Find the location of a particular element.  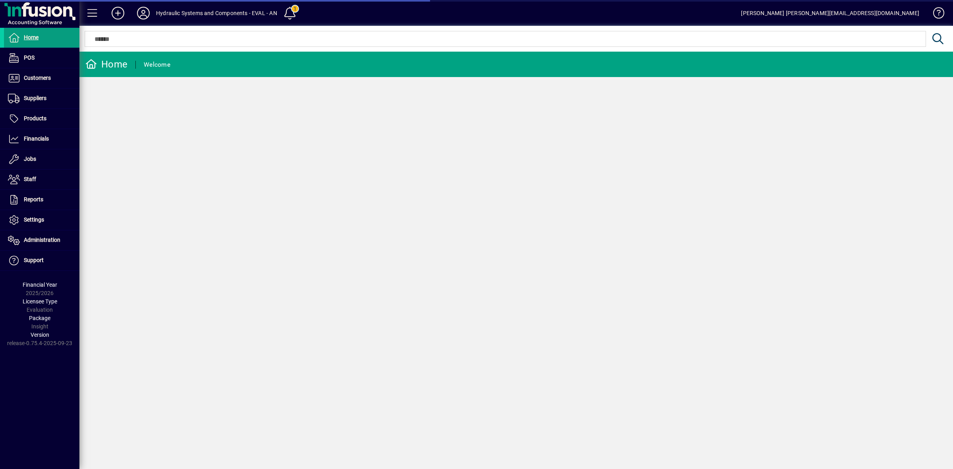

span: Reports is located at coordinates (33, 199).